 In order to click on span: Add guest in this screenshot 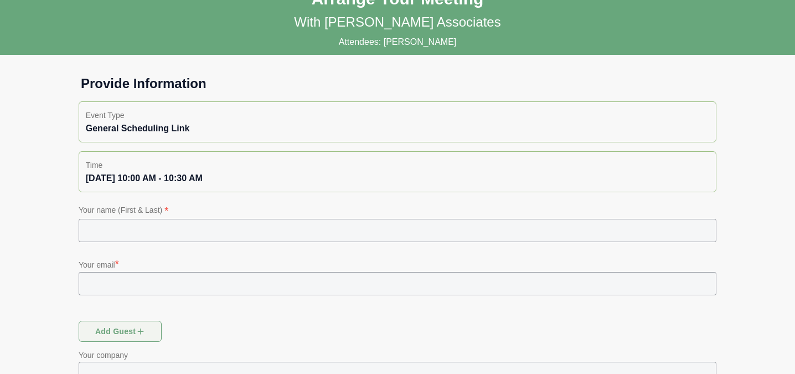, I will do `click(120, 331)`.